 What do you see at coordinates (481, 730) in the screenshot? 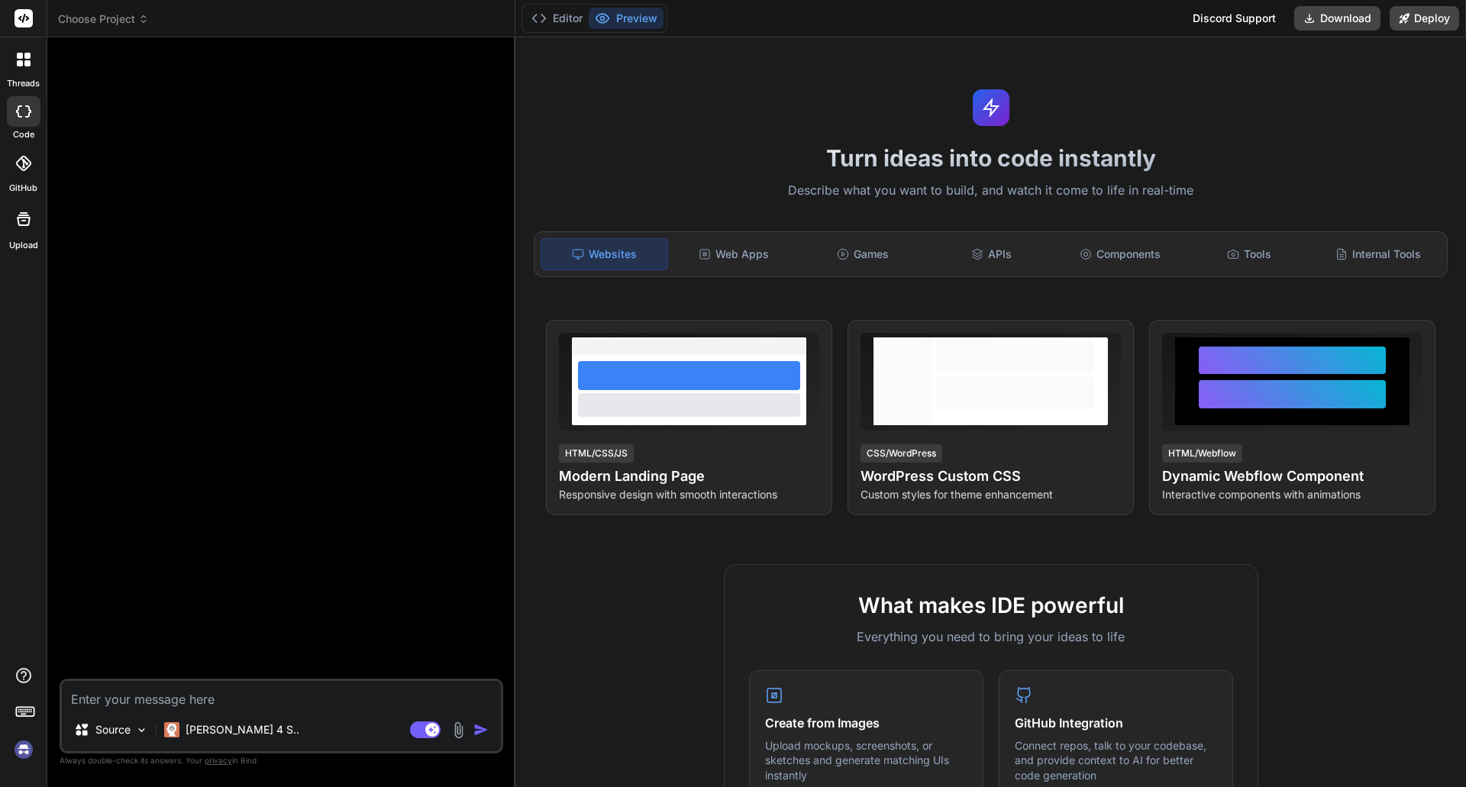
I see `img: icon` at bounding box center [481, 730].